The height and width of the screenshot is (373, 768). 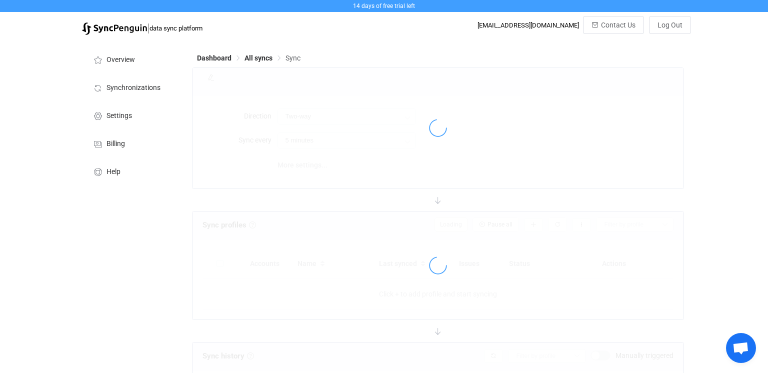 What do you see at coordinates (670, 25) in the screenshot?
I see `span: Log Out` at bounding box center [670, 25].